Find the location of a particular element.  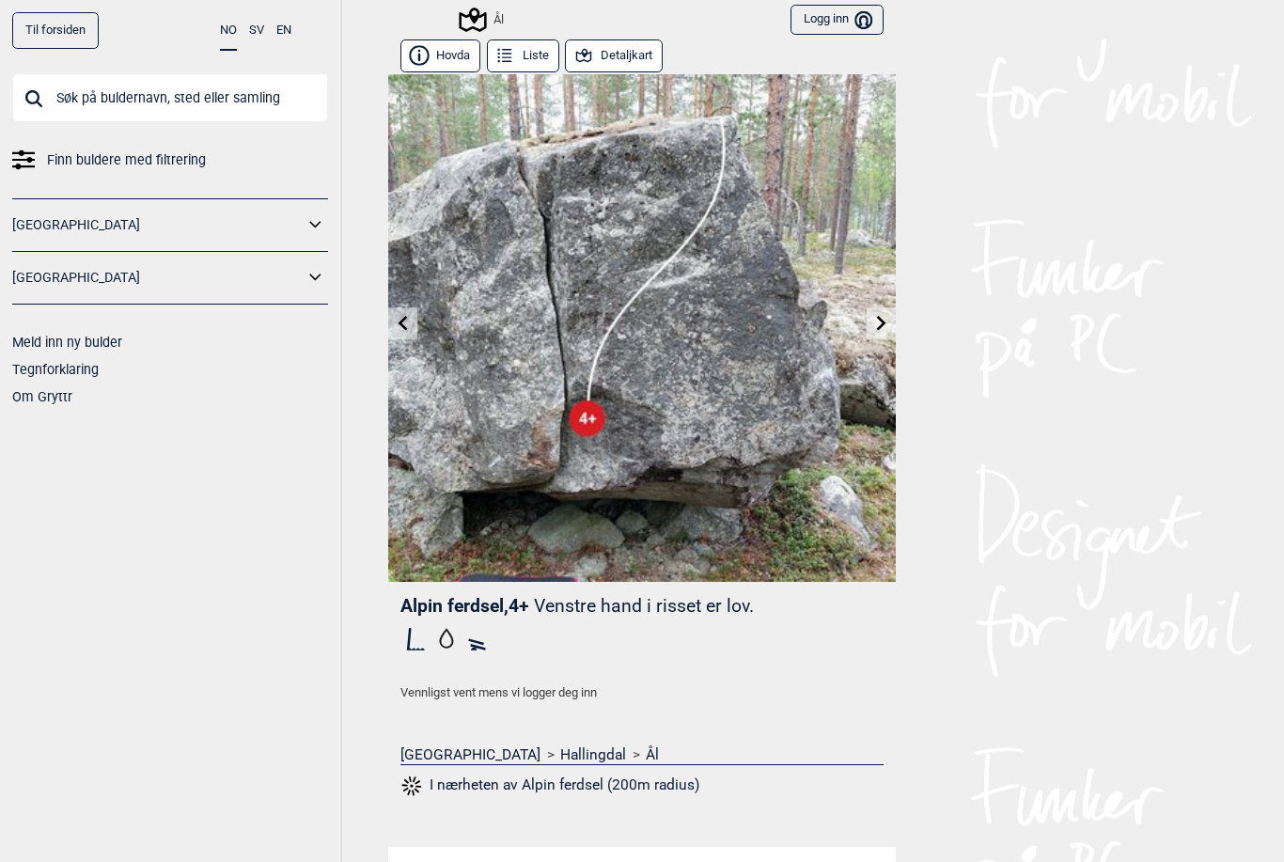

button: SV is located at coordinates (257, 30).